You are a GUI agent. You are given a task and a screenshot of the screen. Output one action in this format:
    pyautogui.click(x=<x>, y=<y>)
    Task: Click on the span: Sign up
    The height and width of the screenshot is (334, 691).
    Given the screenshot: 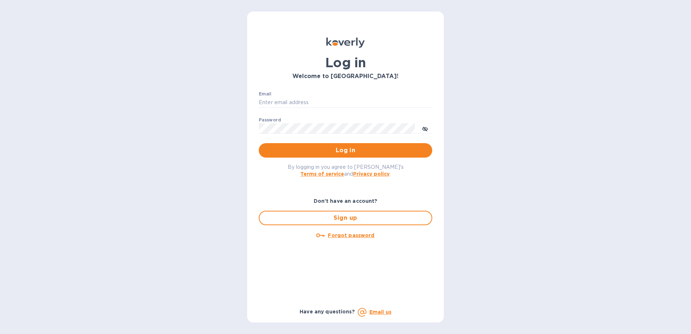 What is the action you would take?
    pyautogui.click(x=346, y=218)
    